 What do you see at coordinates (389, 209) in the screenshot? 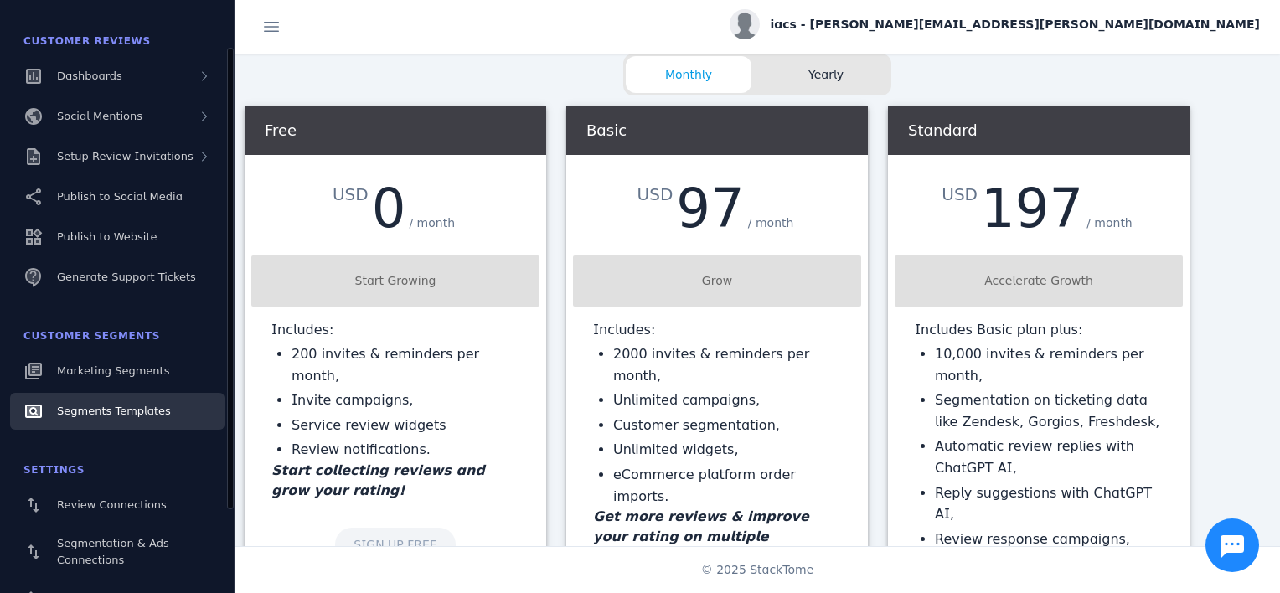
I see `div: 0` at bounding box center [389, 209].